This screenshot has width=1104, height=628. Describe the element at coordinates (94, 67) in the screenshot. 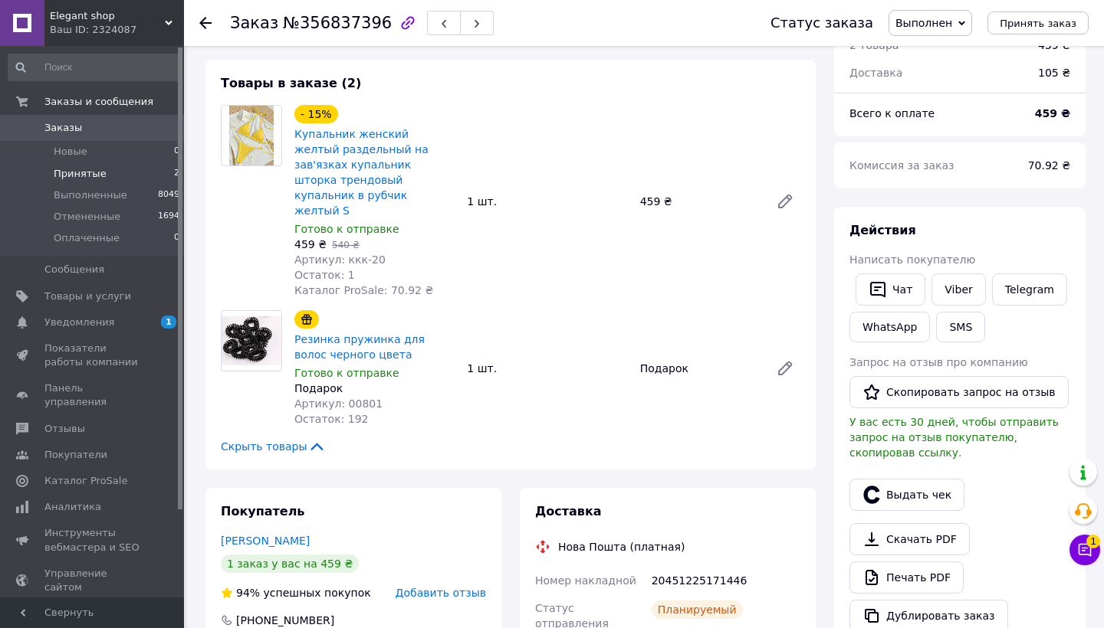

I see `input: Поиск` at that location.